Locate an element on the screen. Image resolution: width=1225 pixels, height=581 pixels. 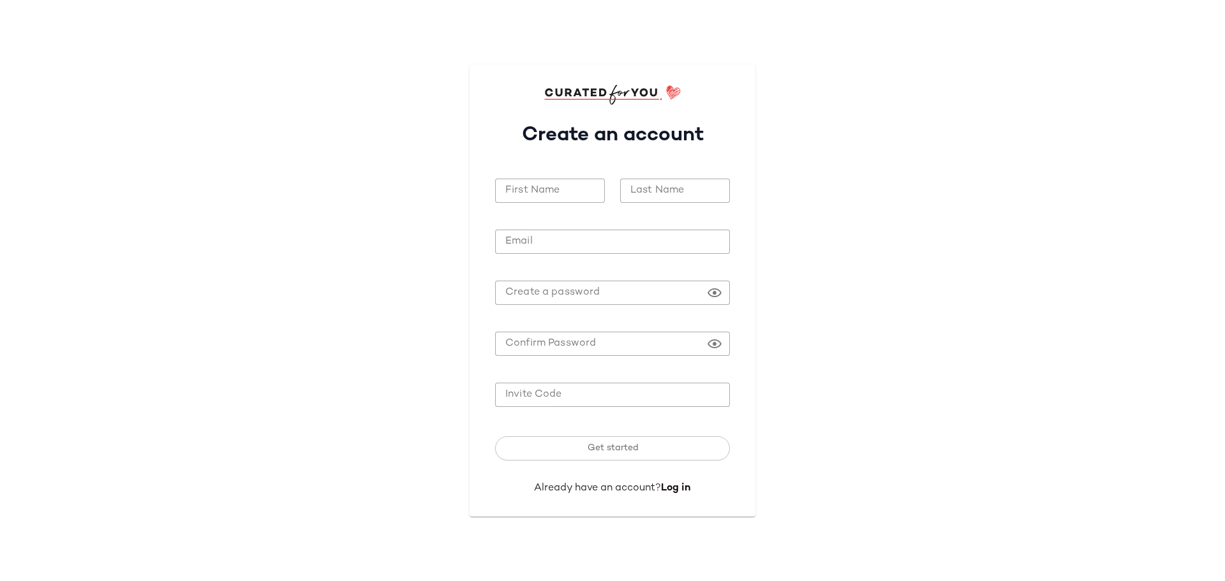
span: Get started is located at coordinates (612, 448).